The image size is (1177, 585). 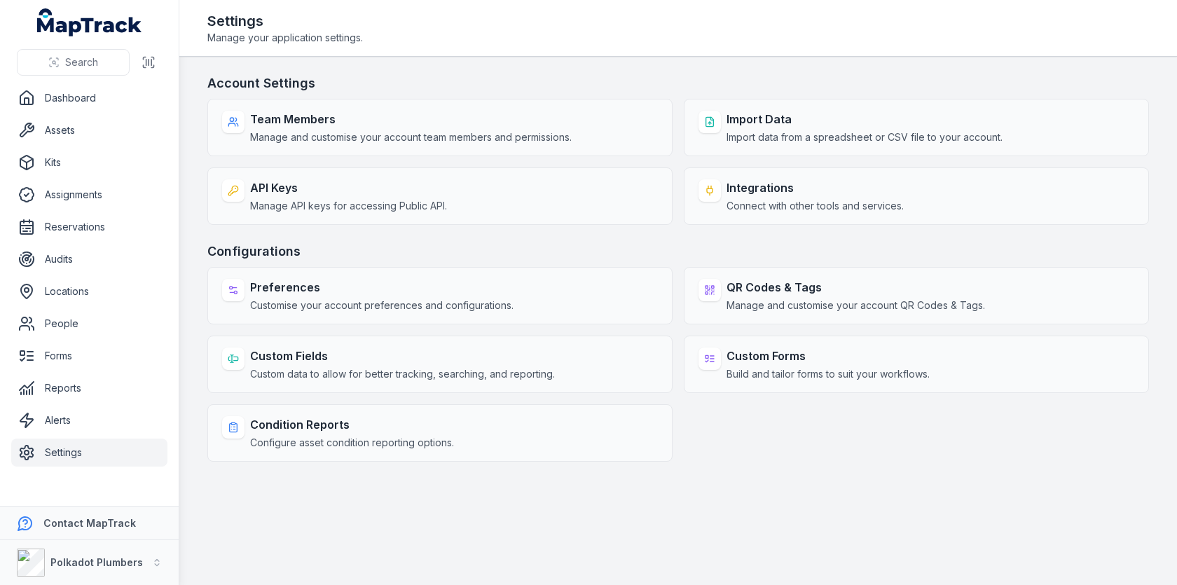 I want to click on a: PreferencesCustomise your account preferences and configurations., so click(x=440, y=296).